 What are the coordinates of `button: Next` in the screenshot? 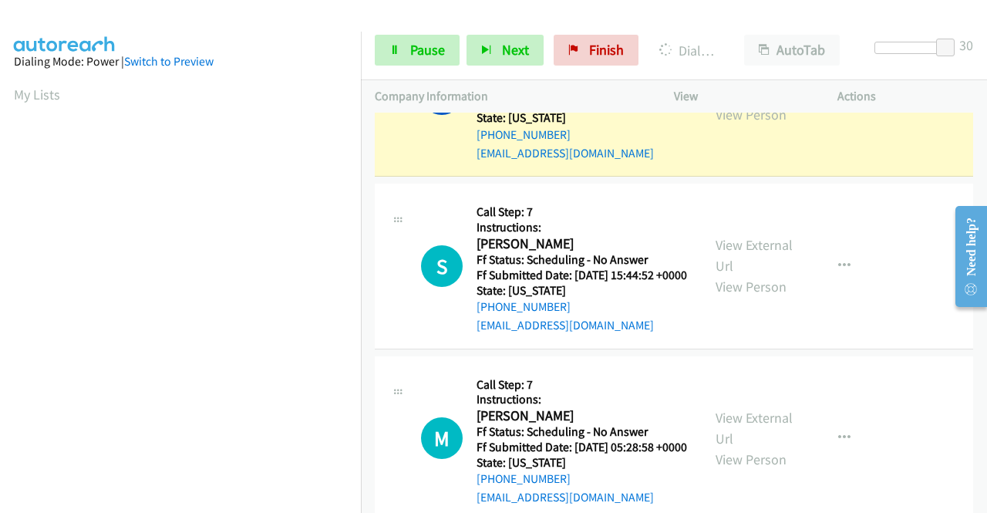 It's located at (505, 50).